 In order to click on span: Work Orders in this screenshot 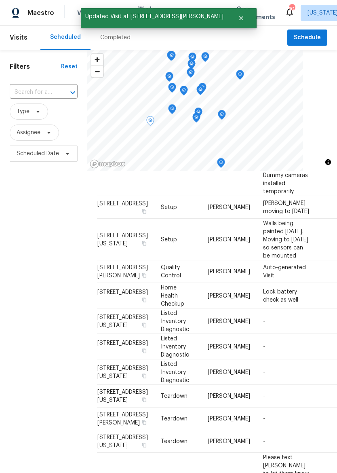, I will do `click(148, 13)`.